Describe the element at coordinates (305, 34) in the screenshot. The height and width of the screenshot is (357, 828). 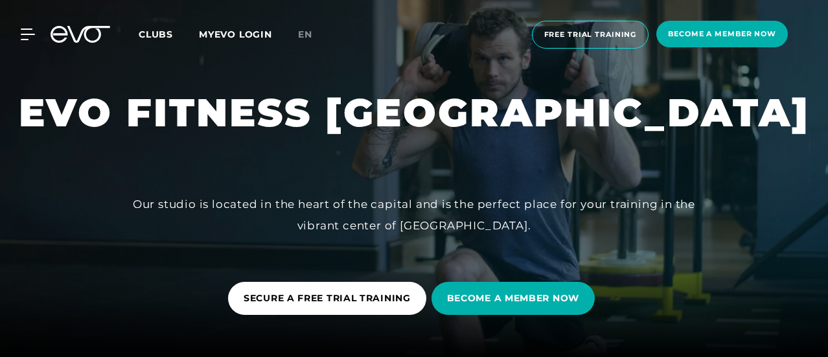
I see `font: en` at that location.